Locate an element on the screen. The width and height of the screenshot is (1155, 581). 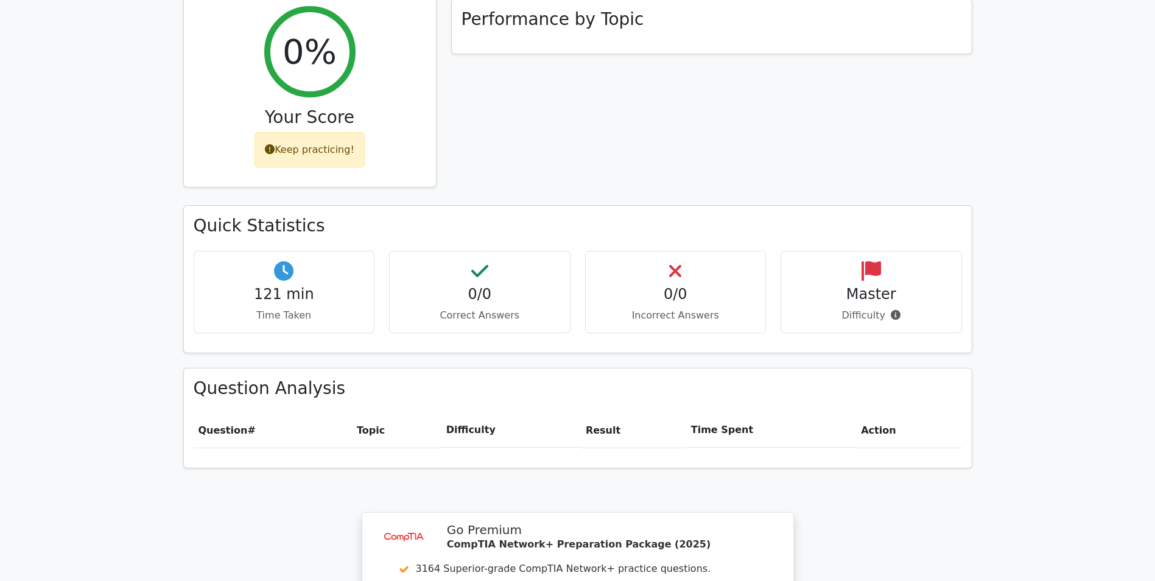
th: Action is located at coordinates (908, 430).